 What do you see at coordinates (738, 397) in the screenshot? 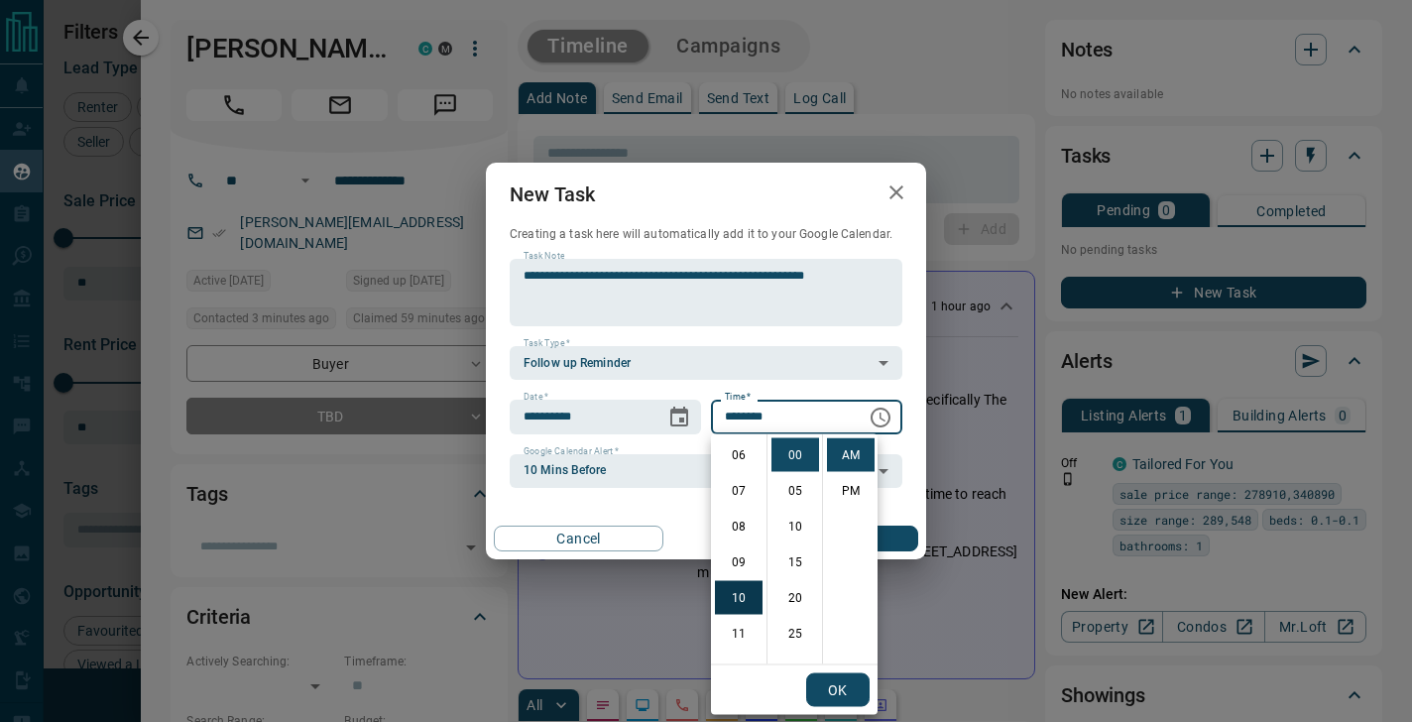
I see `label: Time` at bounding box center [738, 397].